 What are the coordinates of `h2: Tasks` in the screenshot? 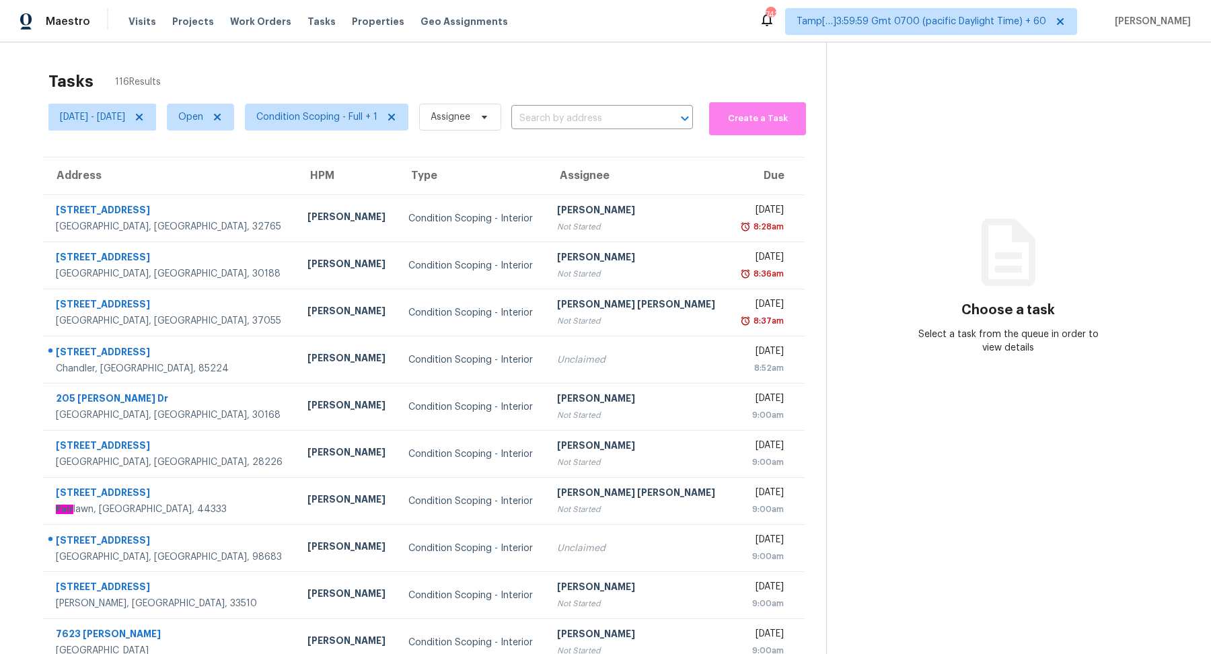 It's located at (71, 81).